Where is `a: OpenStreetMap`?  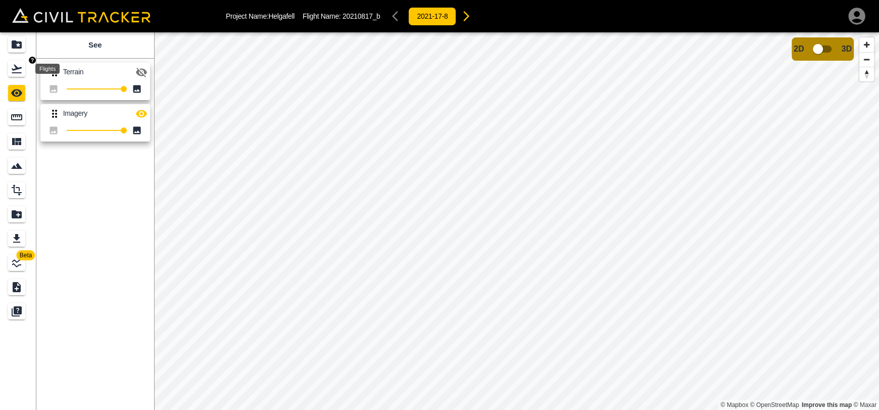 a: OpenStreetMap is located at coordinates (774, 405).